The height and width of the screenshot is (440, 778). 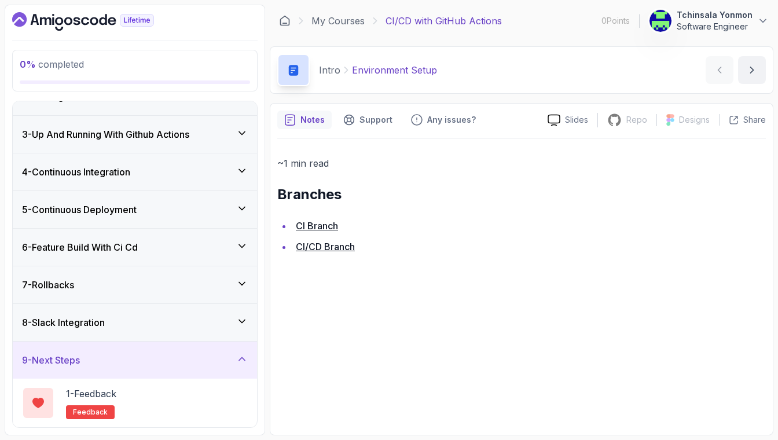 I want to click on span: feedback, so click(x=90, y=412).